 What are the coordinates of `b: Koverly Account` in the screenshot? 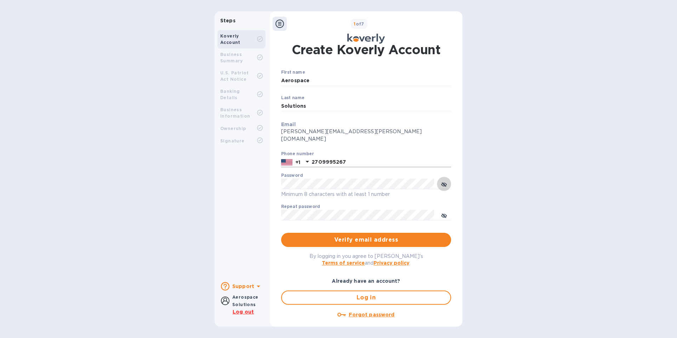 It's located at (230, 39).